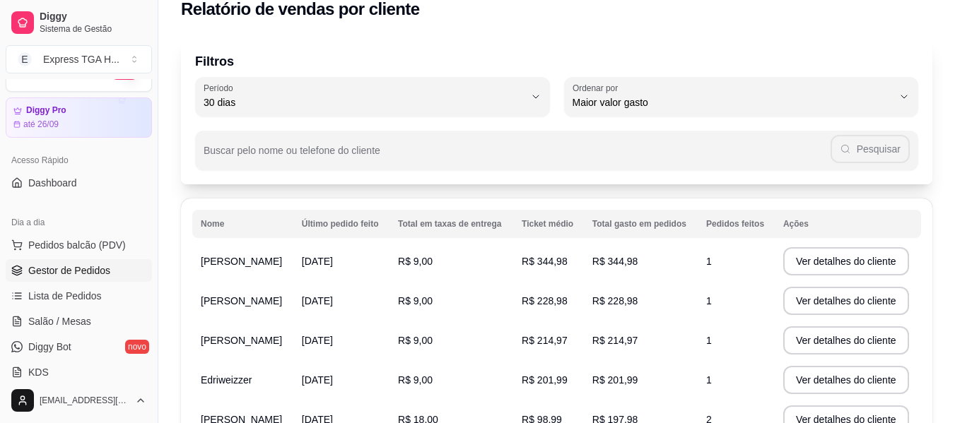 This screenshot has height=423, width=955. Describe the element at coordinates (78, 372) in the screenshot. I see `a: KDS` at that location.